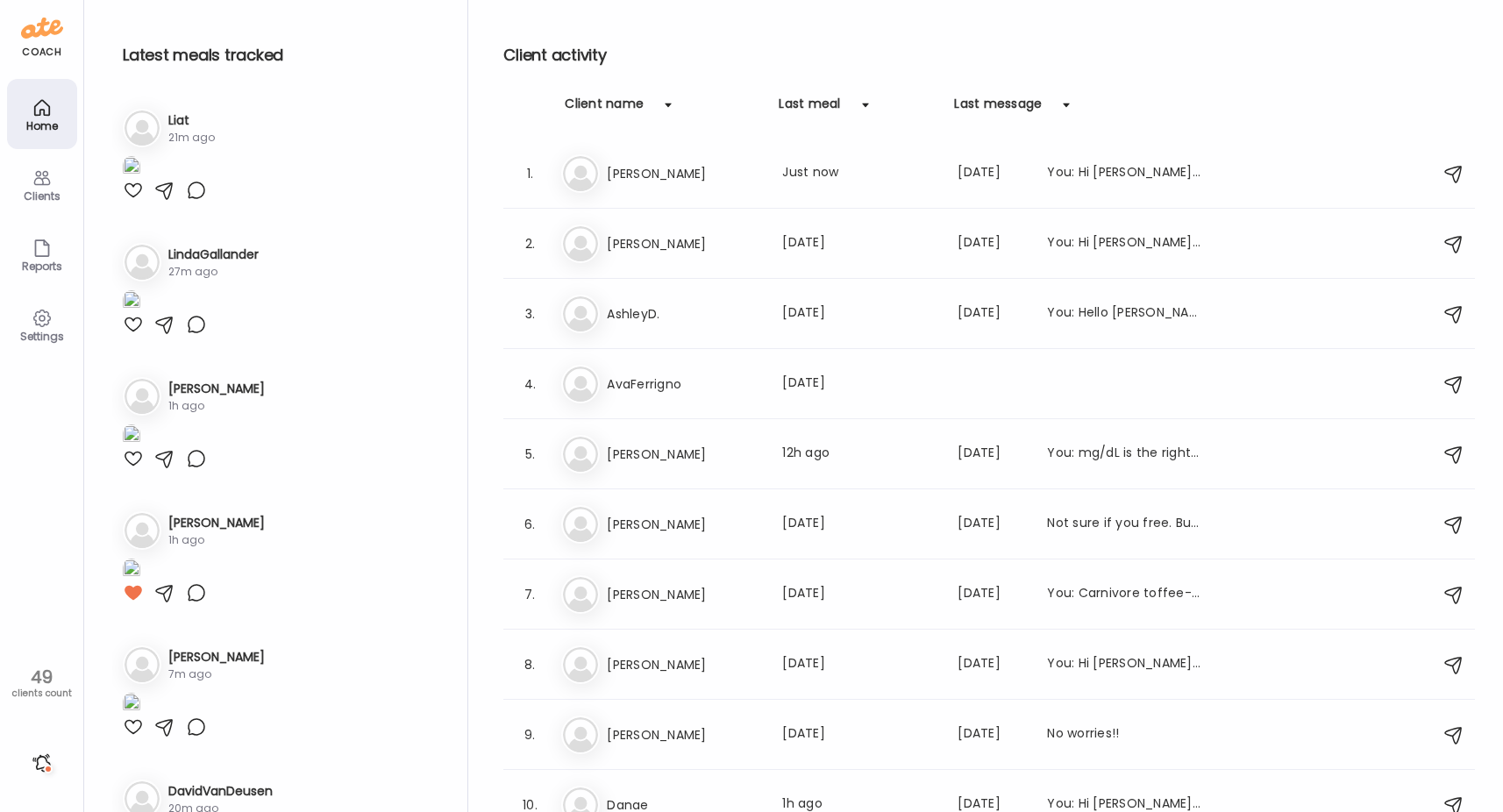 The image size is (1503, 812). I want to click on div: Settings, so click(42, 336).